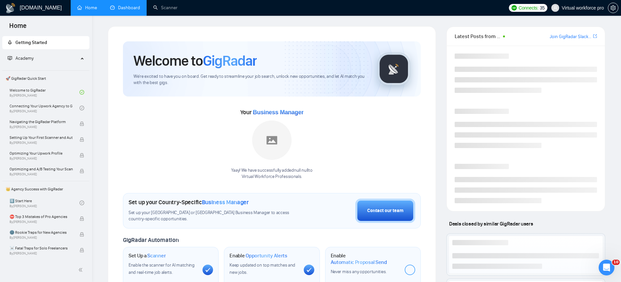 The height and width of the screenshot is (282, 621). Describe the element at coordinates (385, 211) in the screenshot. I see `div: Contact our team` at that location.